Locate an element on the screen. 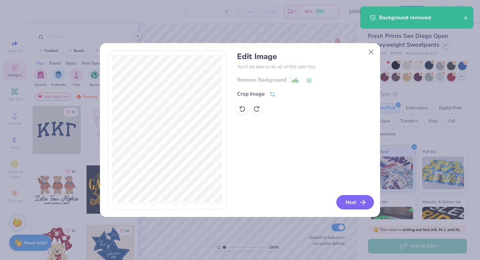 The width and height of the screenshot is (480, 260). button: Next is located at coordinates (355, 203).